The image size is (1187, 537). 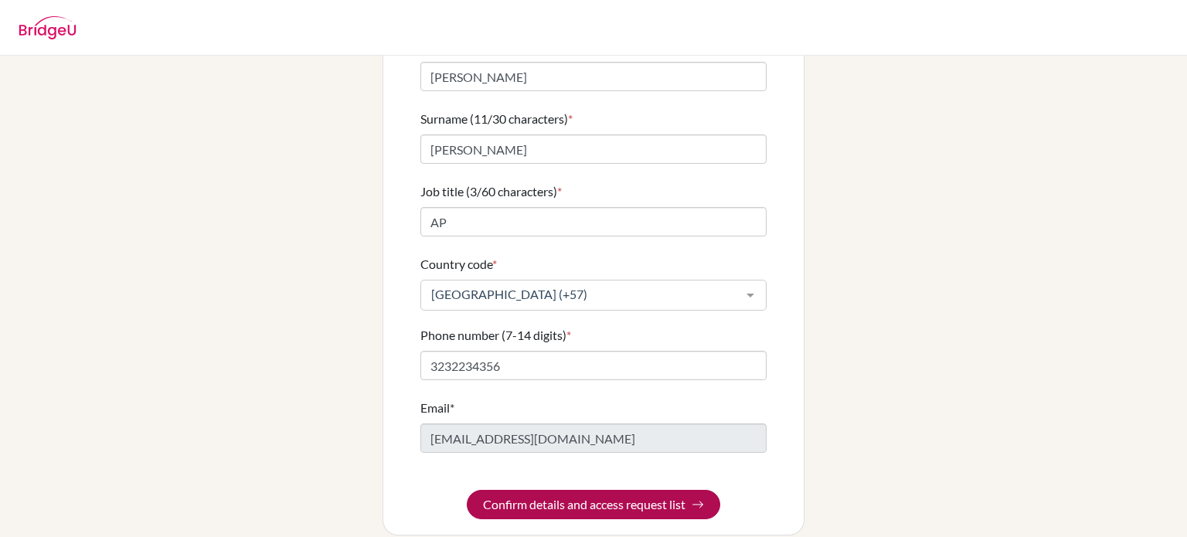 I want to click on label: Email*, so click(x=438, y=408).